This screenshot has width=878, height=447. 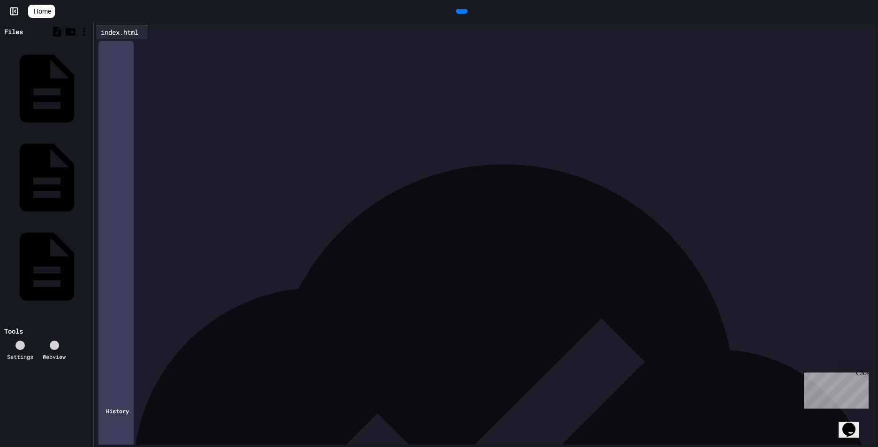 I want to click on div: Webview, so click(x=54, y=357).